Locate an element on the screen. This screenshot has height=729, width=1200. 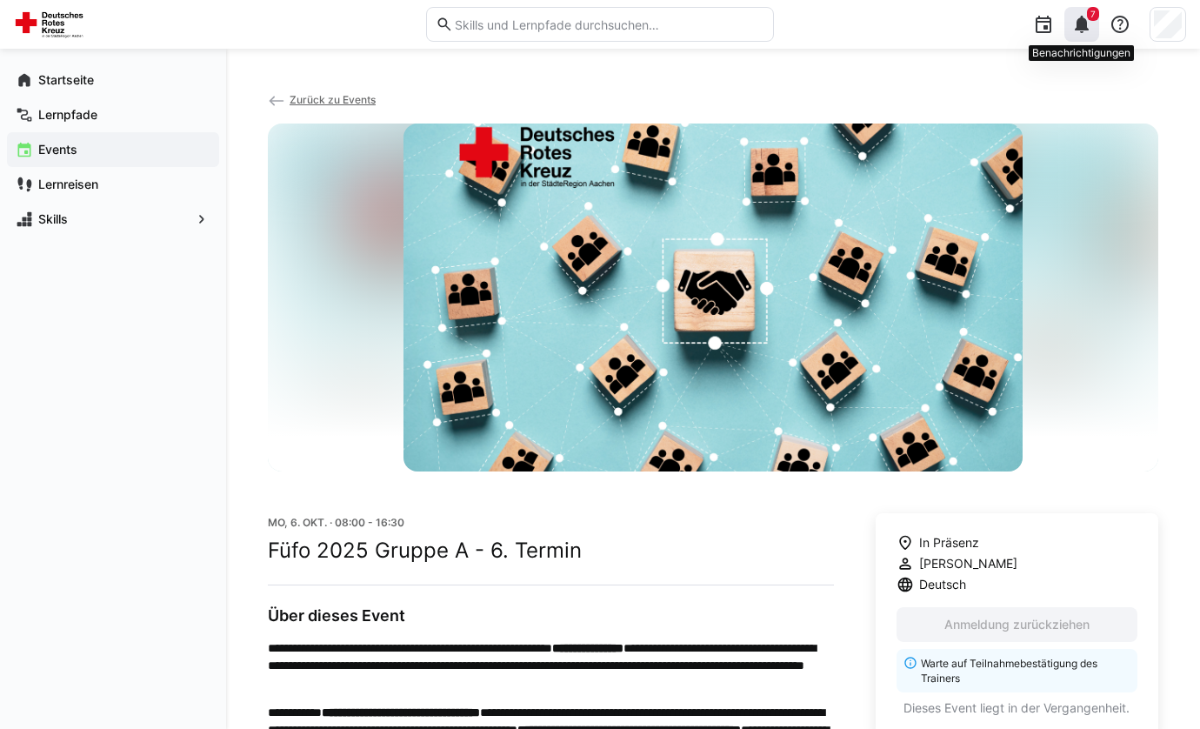
h2: Füfo 2025 Gruppe A - 6. Termin is located at coordinates (550, 550).